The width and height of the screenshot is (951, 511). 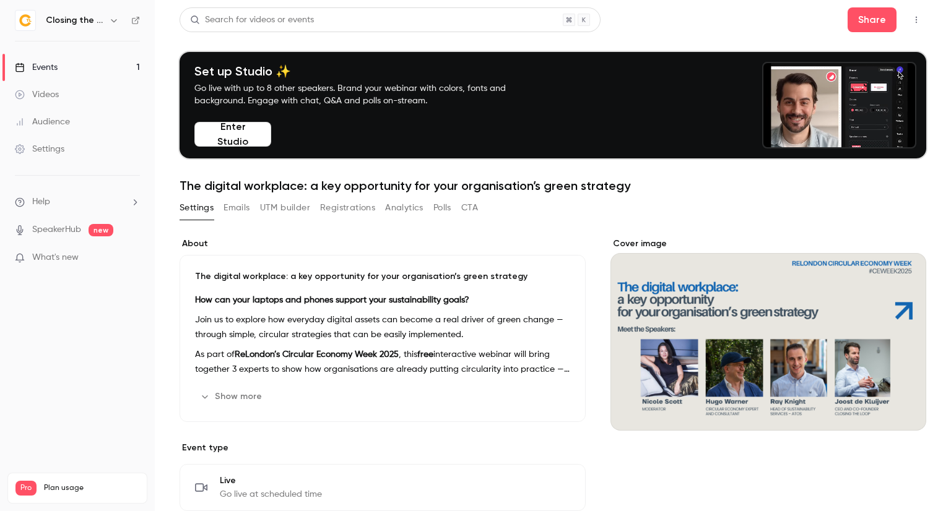 What do you see at coordinates (768, 244) in the screenshot?
I see `label: Cover image` at bounding box center [768, 244].